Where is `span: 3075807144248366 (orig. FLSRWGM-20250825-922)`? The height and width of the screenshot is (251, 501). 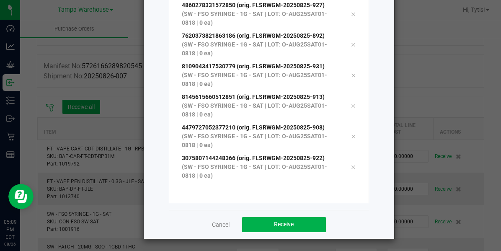 span: 3075807144248366 (orig. FLSRWGM-20250825-922) is located at coordinates (253, 158).